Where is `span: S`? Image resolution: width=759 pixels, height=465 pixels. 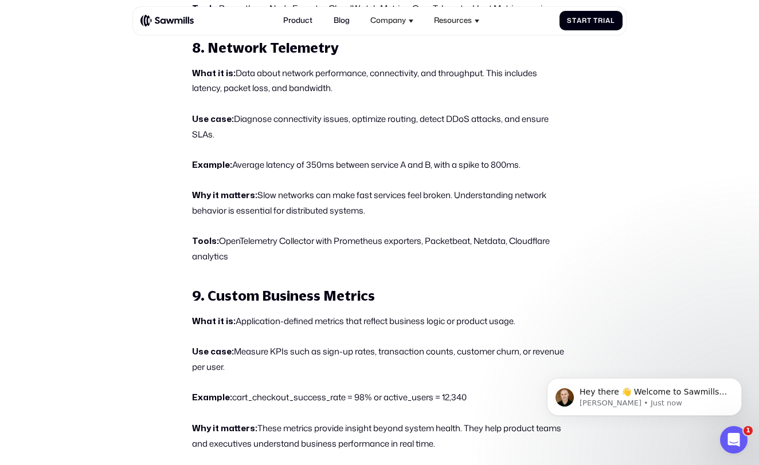 span: S is located at coordinates (569, 21).